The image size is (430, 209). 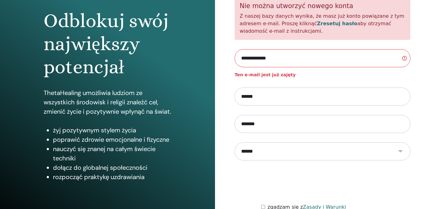 I want to click on li: nauczyć się znanej na całym świecie techniki, so click(x=112, y=153).